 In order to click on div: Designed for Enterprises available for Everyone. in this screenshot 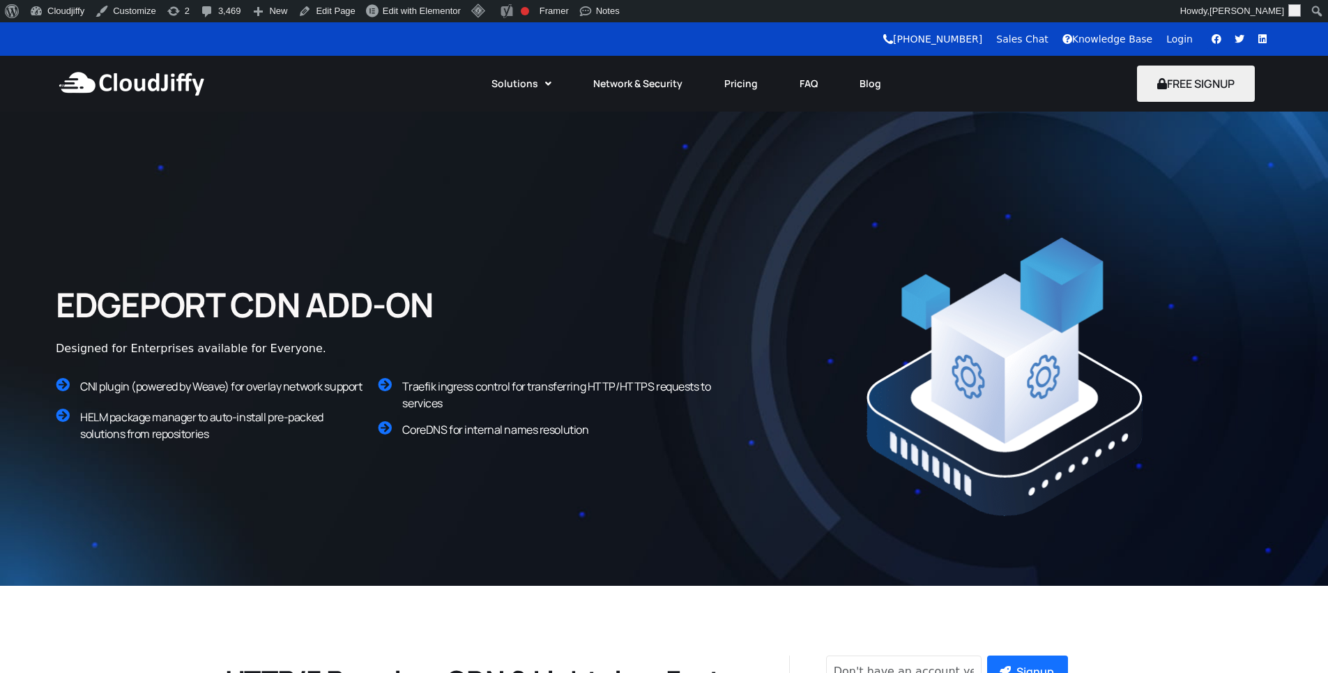, I will do `click(300, 349)`.